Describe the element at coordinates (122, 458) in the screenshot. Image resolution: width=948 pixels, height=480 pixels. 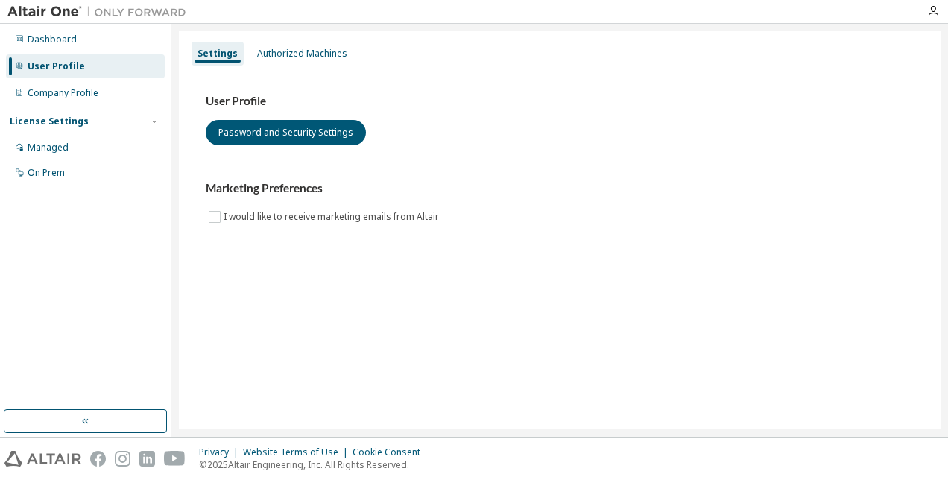
I see `img: instagram.svg` at that location.